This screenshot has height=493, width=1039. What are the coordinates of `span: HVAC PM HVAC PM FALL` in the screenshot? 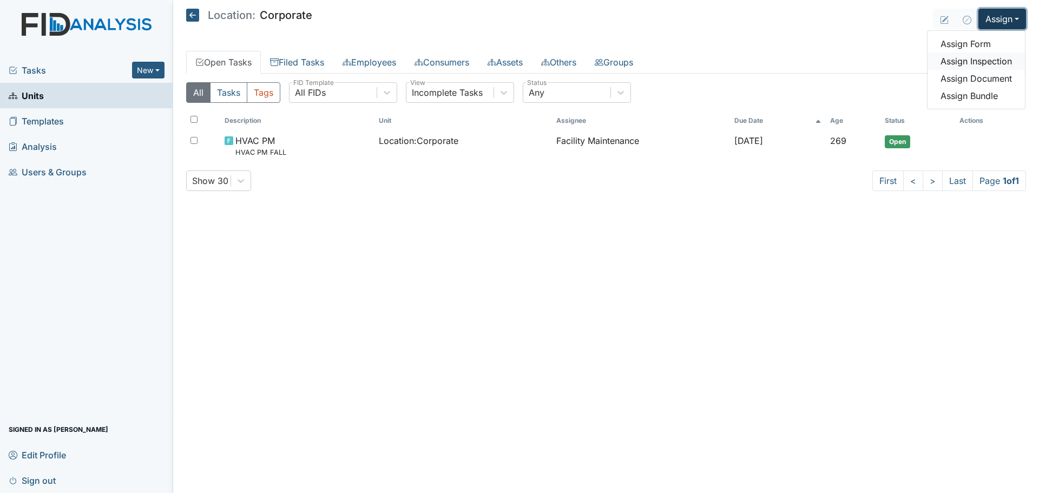 It's located at (261, 146).